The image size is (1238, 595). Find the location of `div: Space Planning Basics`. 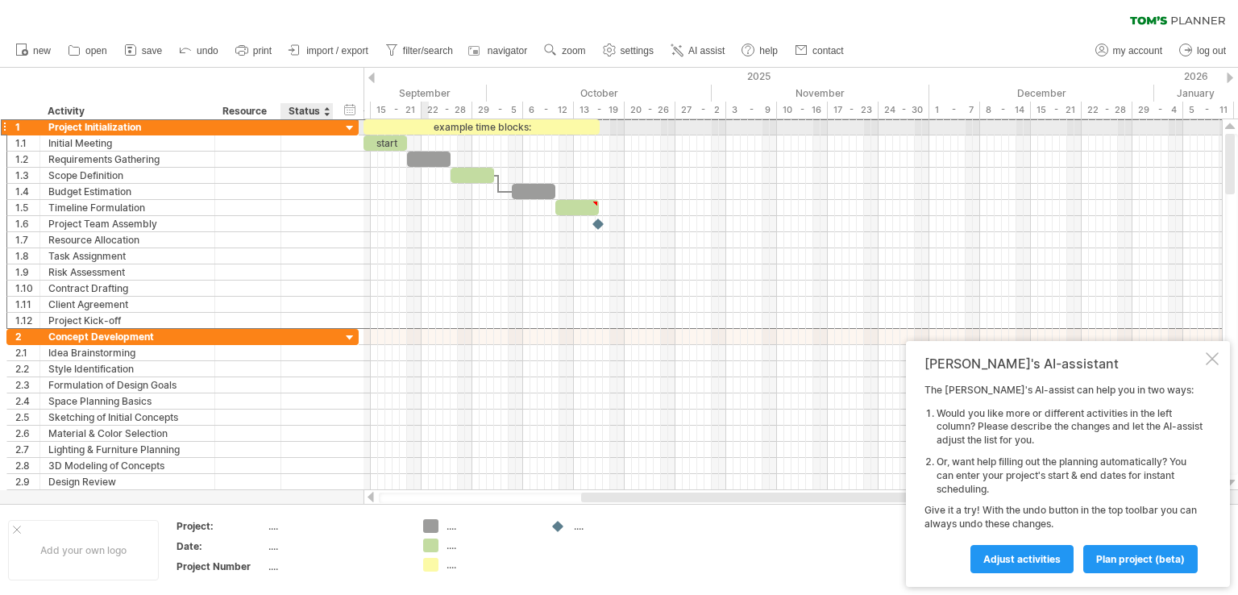

div: Space Planning Basics is located at coordinates (127, 401).